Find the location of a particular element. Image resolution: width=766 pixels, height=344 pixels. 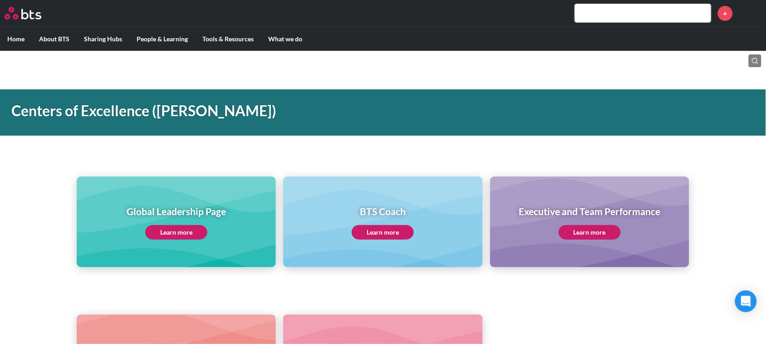

label: About BTS is located at coordinates (54, 39).